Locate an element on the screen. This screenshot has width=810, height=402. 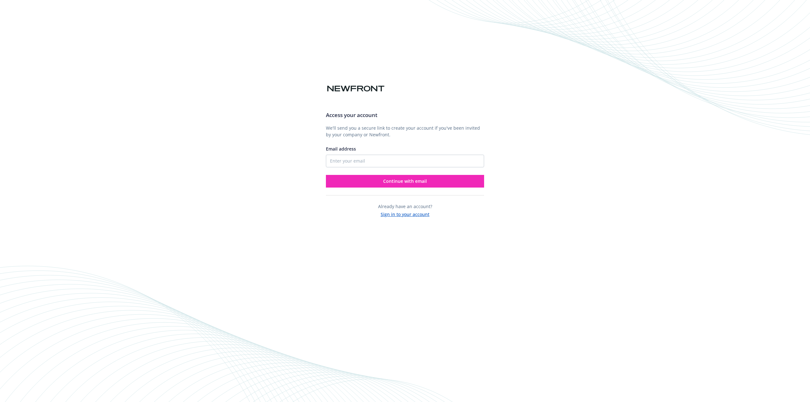
button: Continue with email is located at coordinates (405, 181).